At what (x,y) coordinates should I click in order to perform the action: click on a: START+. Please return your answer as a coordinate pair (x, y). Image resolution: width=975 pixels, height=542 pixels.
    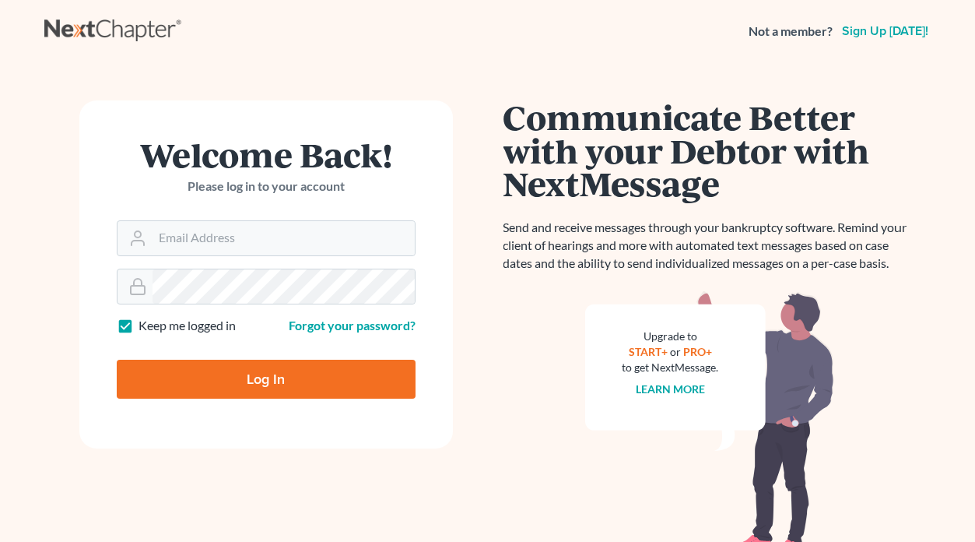
    Looking at the image, I should click on (648, 351).